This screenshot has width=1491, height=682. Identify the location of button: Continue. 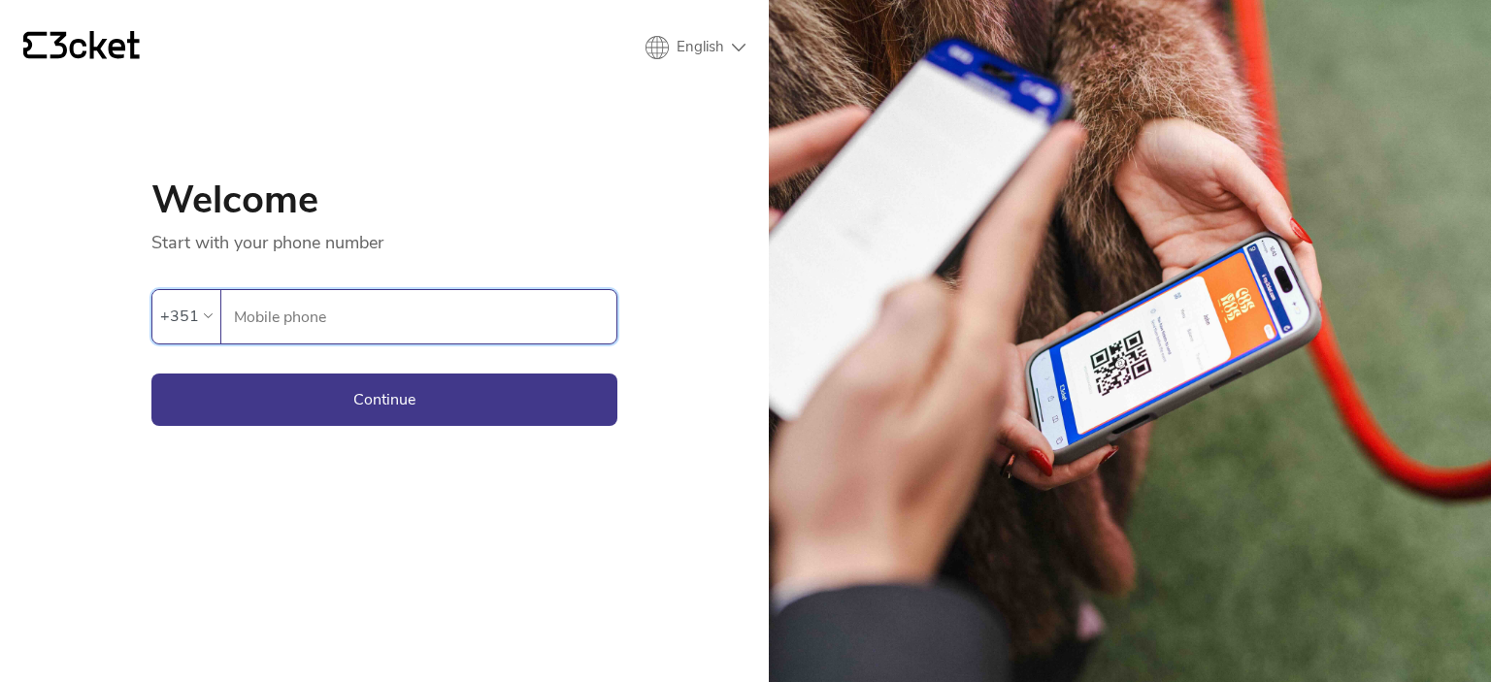
(384, 400).